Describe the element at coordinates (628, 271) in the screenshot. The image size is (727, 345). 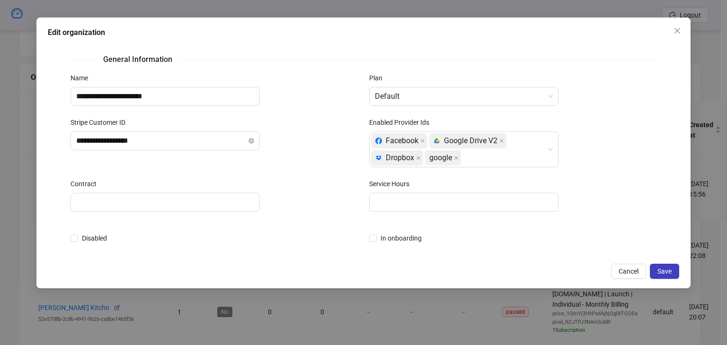
I see `span: Cancel` at that location.